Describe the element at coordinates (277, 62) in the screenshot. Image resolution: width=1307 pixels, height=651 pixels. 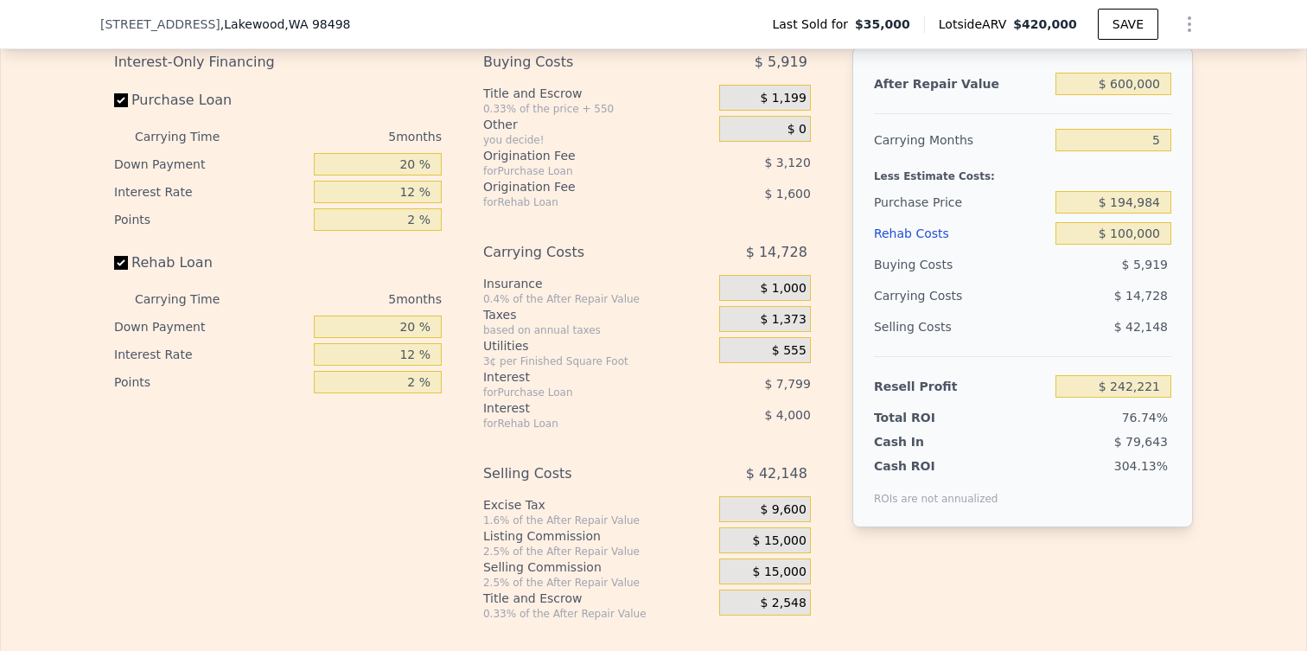
I see `div: Interest-Only Financing` at that location.